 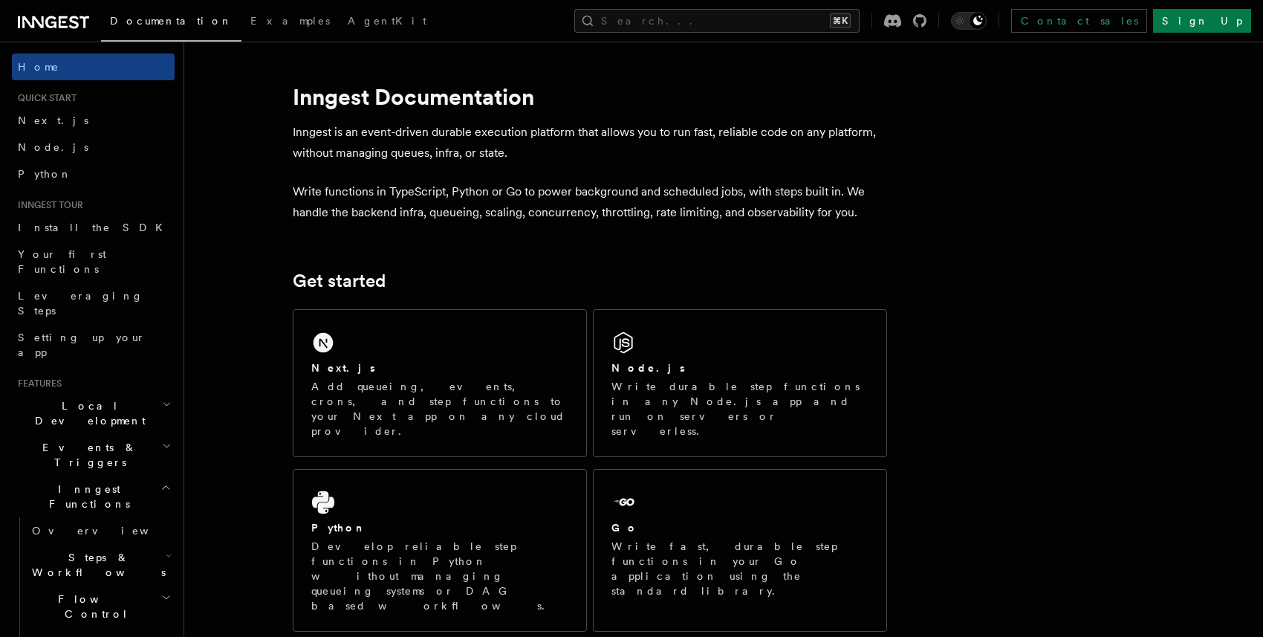 What do you see at coordinates (36, 383) in the screenshot?
I see `span: Features` at bounding box center [36, 383].